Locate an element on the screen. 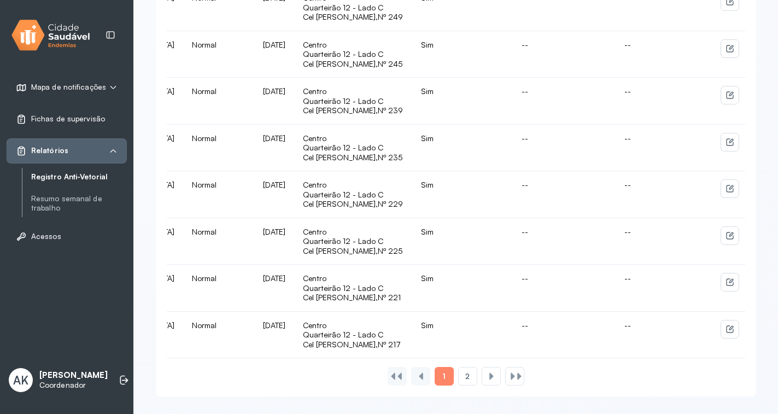 The image size is (778, 414). a: Resumo semanal de trabalho is located at coordinates (79, 203).